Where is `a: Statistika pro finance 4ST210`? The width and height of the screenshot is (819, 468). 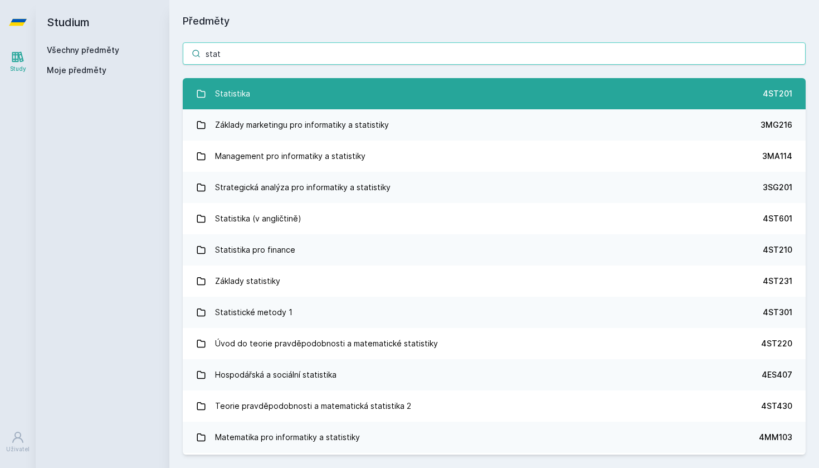 a: Statistika pro finance 4ST210 is located at coordinates (494, 250).